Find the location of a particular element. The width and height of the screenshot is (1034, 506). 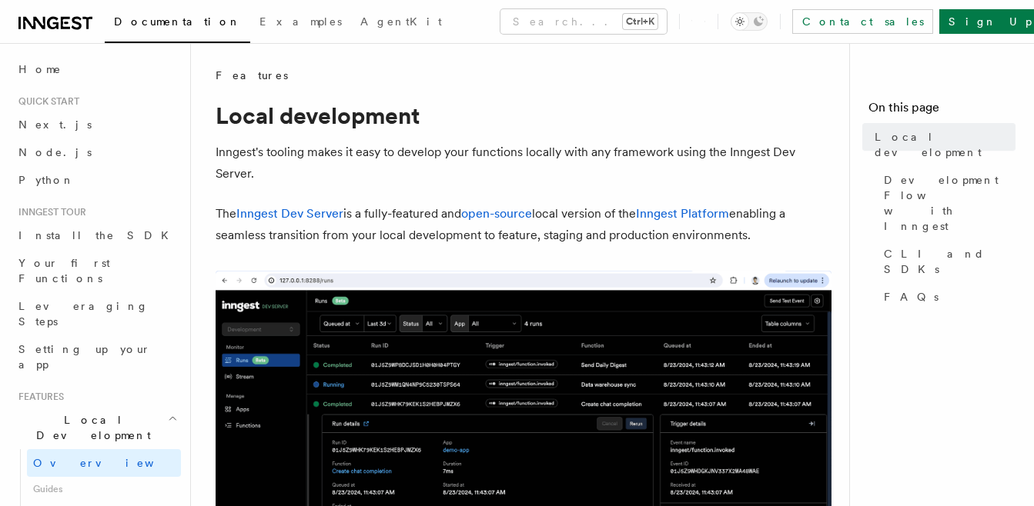

span: Install the SDK is located at coordinates (98, 236).